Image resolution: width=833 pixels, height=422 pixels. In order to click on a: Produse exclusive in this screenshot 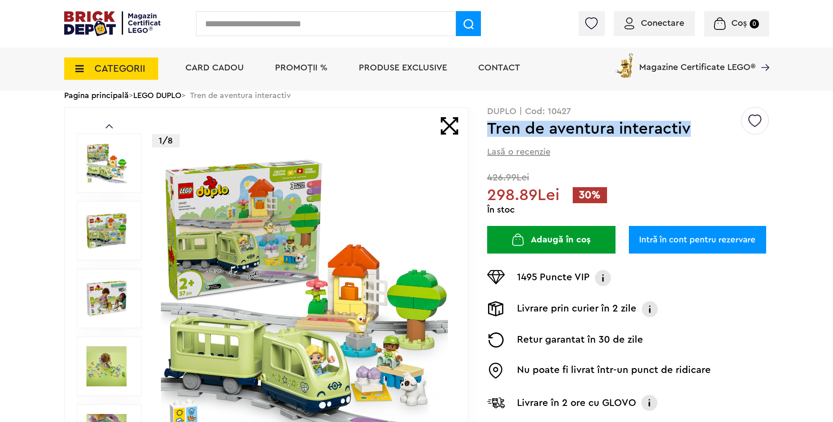, I will do `click(403, 68)`.